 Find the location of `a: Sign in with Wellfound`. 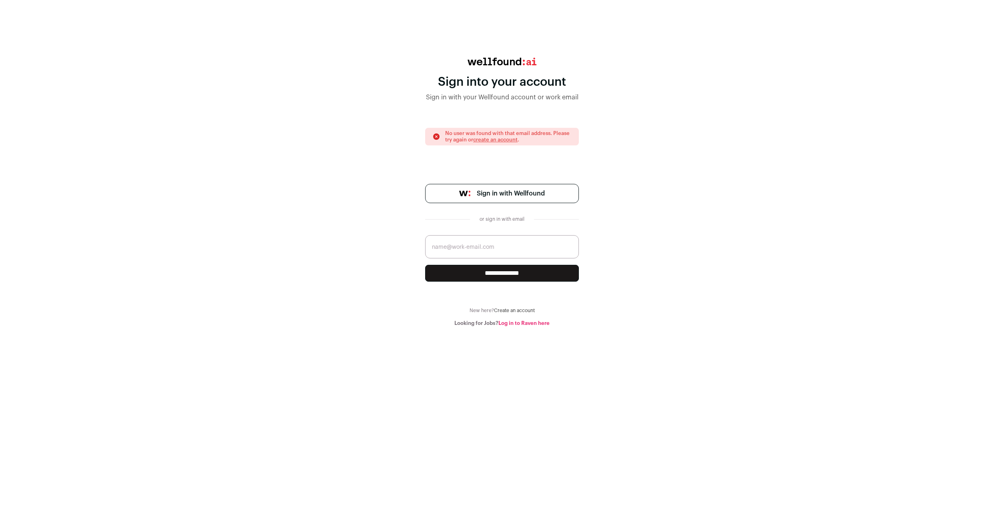

a: Sign in with Wellfound is located at coordinates (502, 193).